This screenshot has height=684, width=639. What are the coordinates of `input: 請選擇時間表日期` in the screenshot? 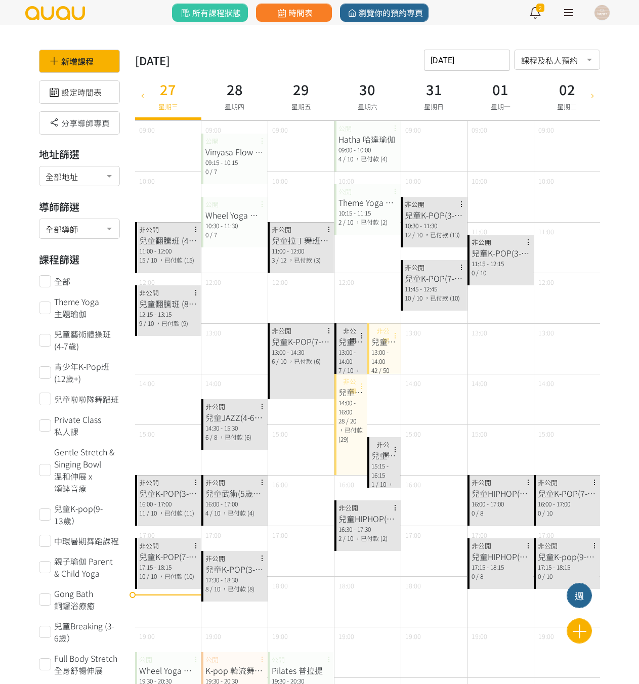 It's located at (467, 60).